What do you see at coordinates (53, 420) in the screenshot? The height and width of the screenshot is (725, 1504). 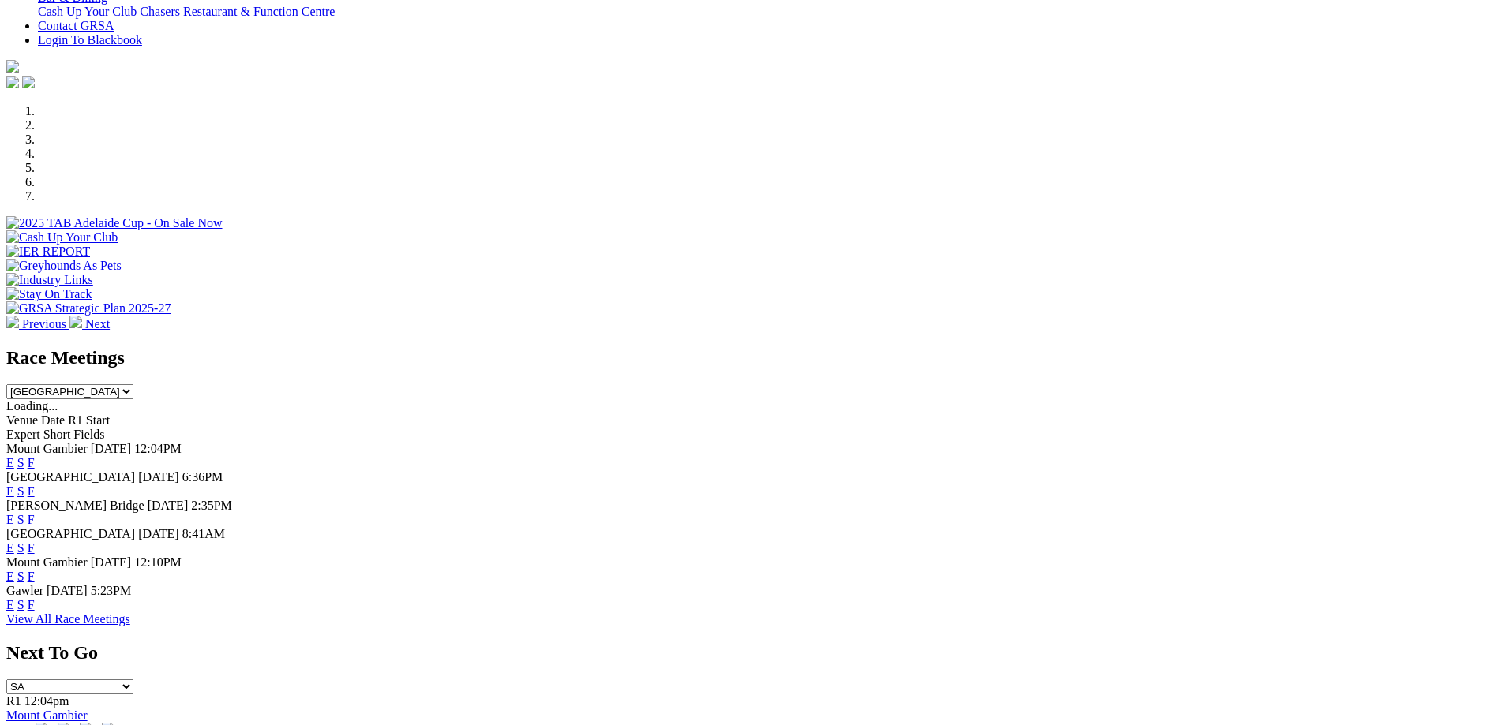 I see `span: Date` at bounding box center [53, 420].